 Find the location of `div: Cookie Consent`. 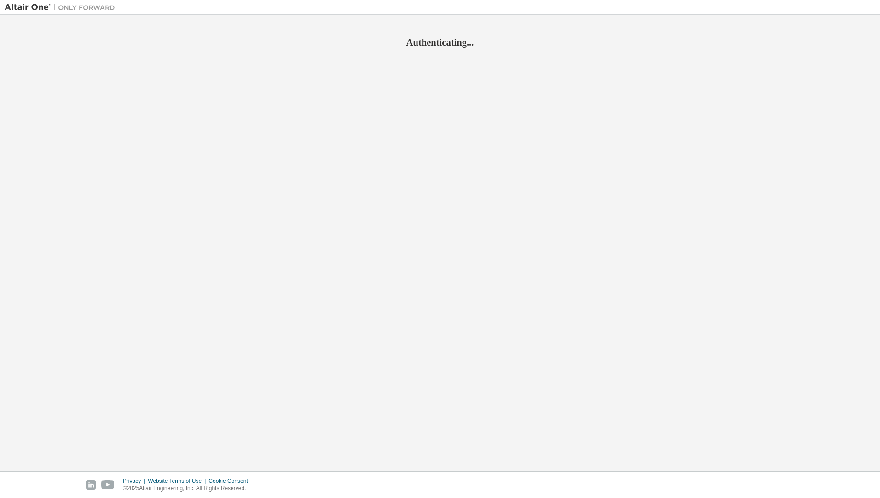

div: Cookie Consent is located at coordinates (231, 481).